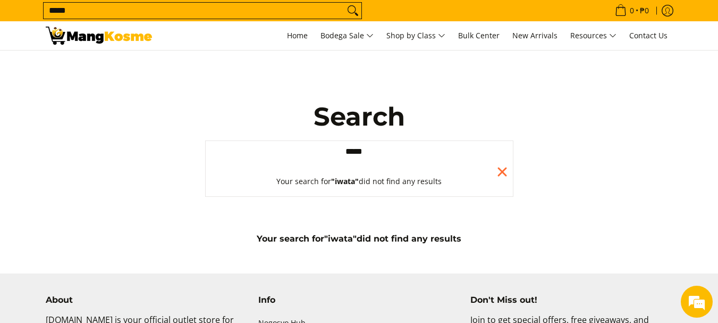  I want to click on button: Your search for"iwata"did not find any results, so click(359, 181).